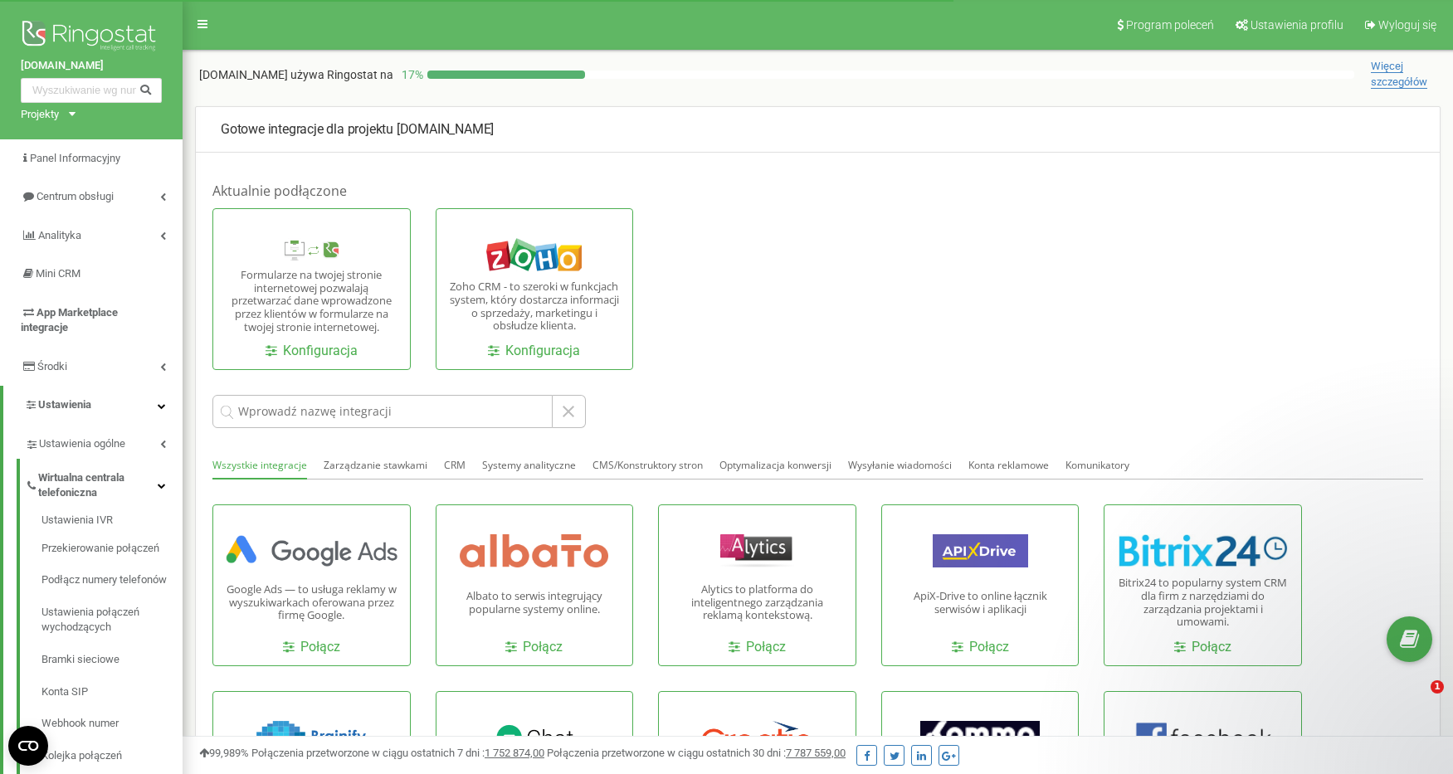 This screenshot has width=1453, height=774. Describe the element at coordinates (260, 466) in the screenshot. I see `button: Wszystkie integracje` at that location.